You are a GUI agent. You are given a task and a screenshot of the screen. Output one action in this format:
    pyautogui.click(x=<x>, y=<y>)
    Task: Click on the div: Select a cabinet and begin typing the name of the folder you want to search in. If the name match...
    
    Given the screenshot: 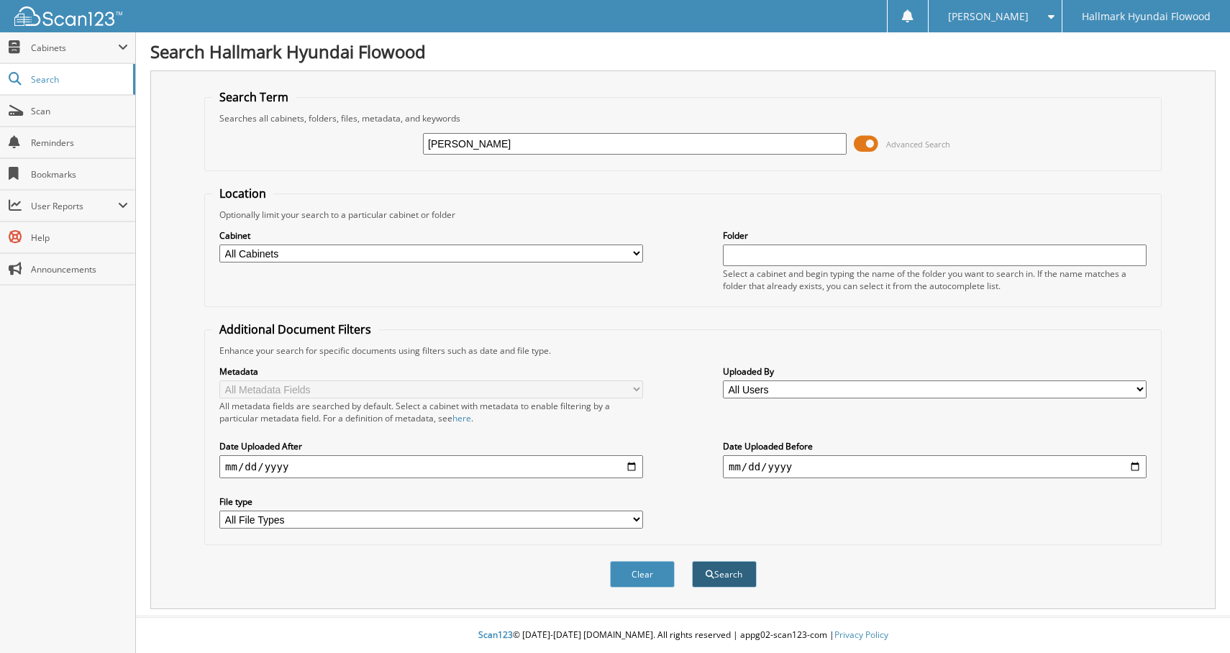 What is the action you would take?
    pyautogui.click(x=935, y=280)
    